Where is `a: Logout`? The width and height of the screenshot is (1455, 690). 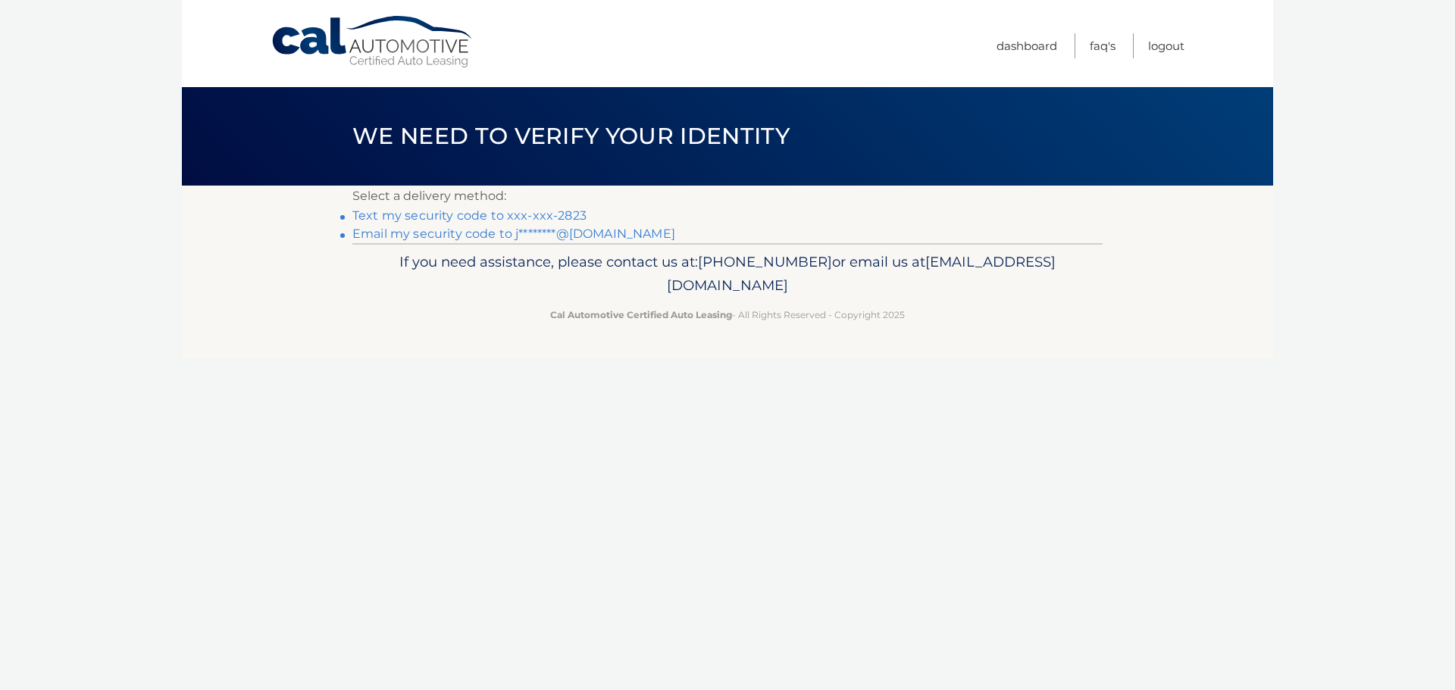 a: Logout is located at coordinates (1166, 45).